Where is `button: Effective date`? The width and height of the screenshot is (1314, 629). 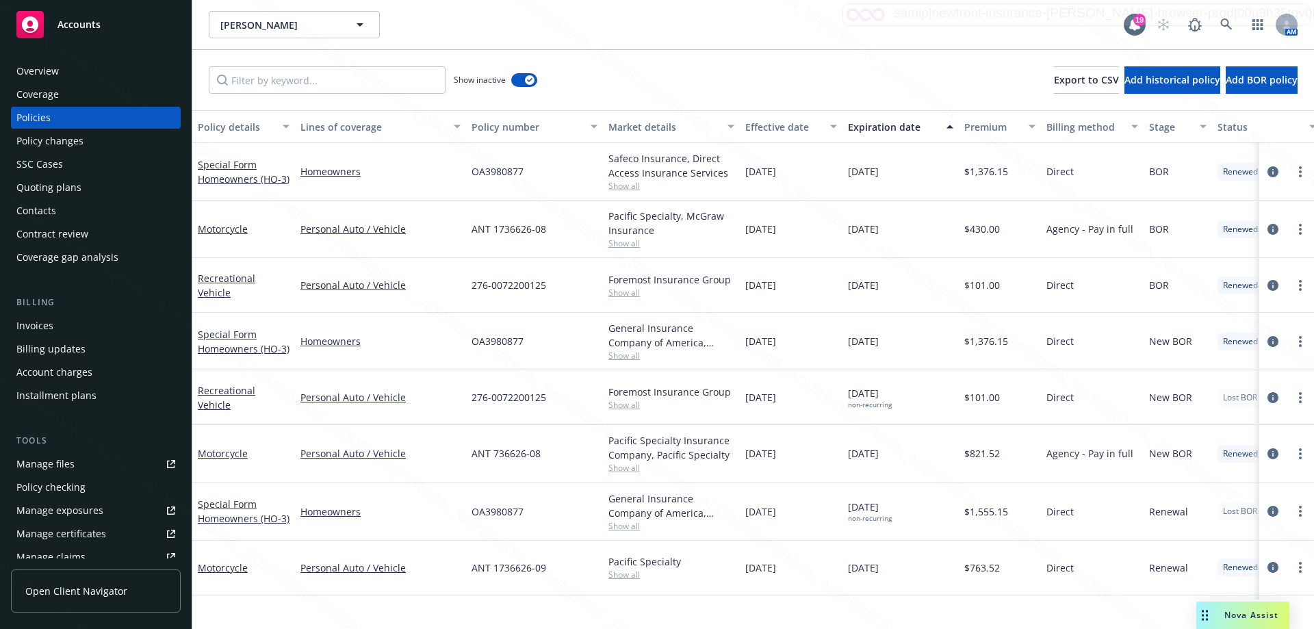
button: Effective date is located at coordinates (791, 127).